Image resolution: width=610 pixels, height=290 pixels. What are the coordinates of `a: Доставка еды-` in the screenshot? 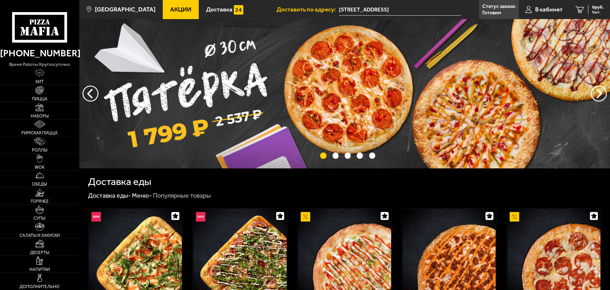 It's located at (109, 196).